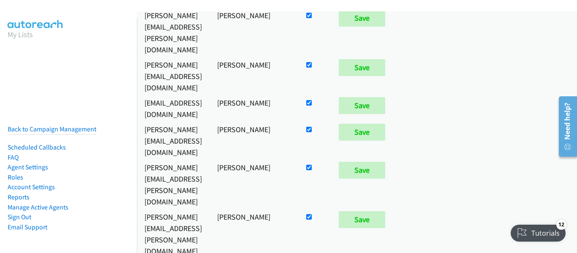 The image size is (577, 253). Describe the element at coordinates (15, 33) in the screenshot. I see `div: Open Resource Center` at that location.